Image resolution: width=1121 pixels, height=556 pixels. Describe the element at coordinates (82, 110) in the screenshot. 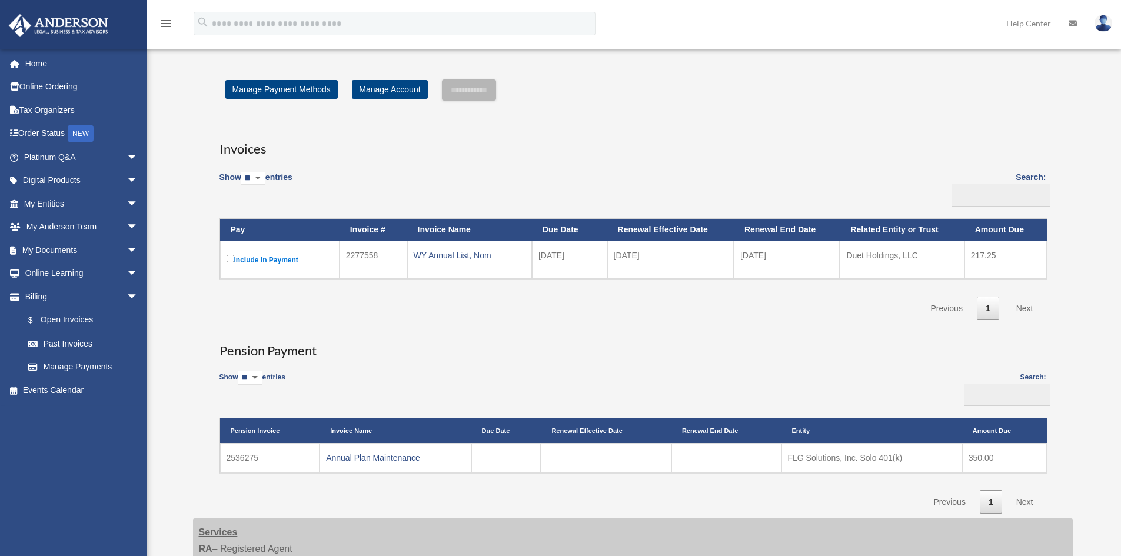

I see `a: Tax Organizers` at that location.